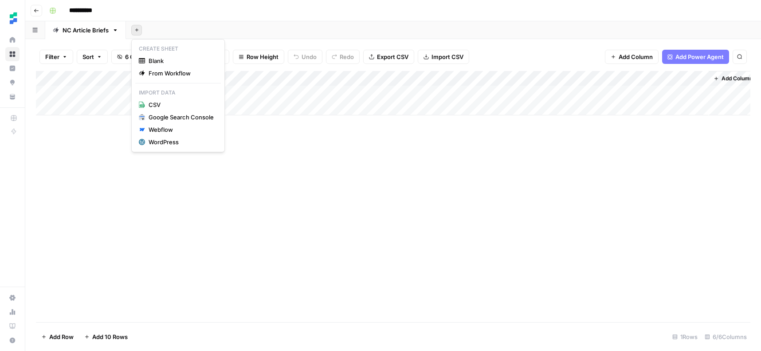 The height and width of the screenshot is (351, 761). I want to click on a: Home, so click(12, 40).